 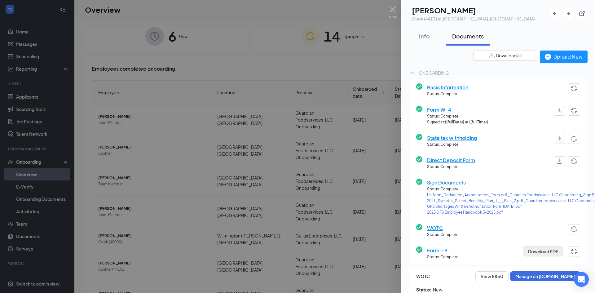 I want to click on button: ExternalLink, so click(x=582, y=13).